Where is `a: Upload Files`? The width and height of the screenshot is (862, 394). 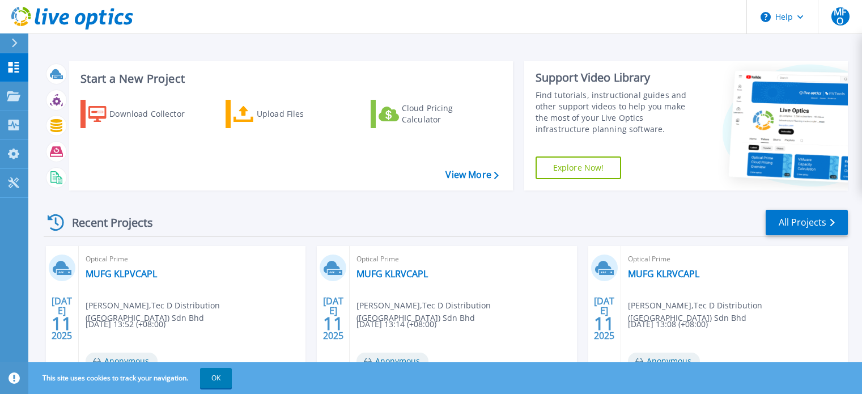
a: Upload Files is located at coordinates (289, 114).